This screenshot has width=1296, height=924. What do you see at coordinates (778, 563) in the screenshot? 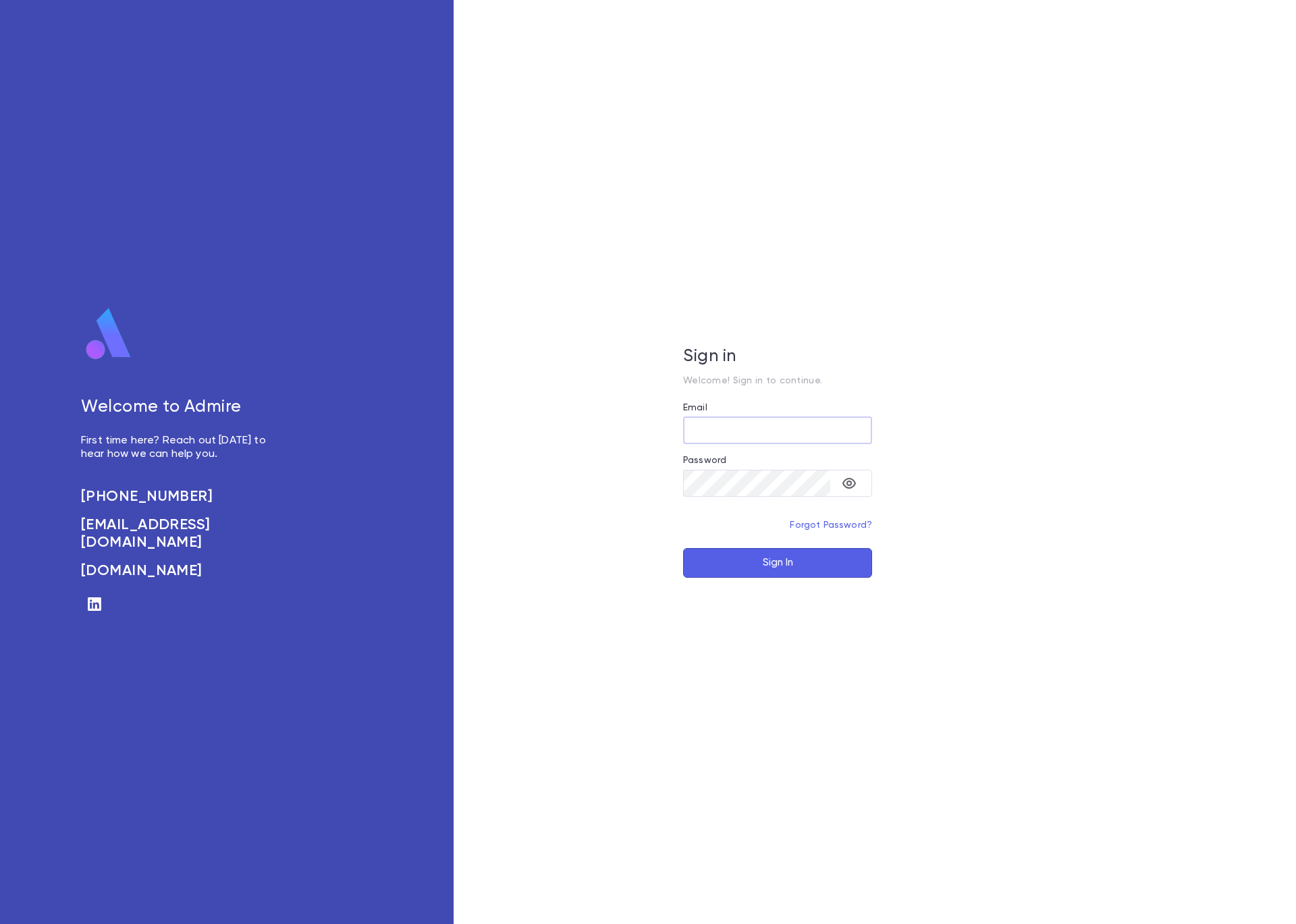
I see `button: Sign In` at bounding box center [778, 563].